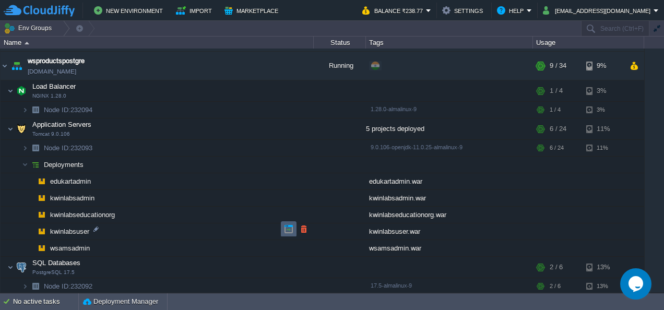  What do you see at coordinates (157, 42) in the screenshot?
I see `div: Name` at bounding box center [157, 42].